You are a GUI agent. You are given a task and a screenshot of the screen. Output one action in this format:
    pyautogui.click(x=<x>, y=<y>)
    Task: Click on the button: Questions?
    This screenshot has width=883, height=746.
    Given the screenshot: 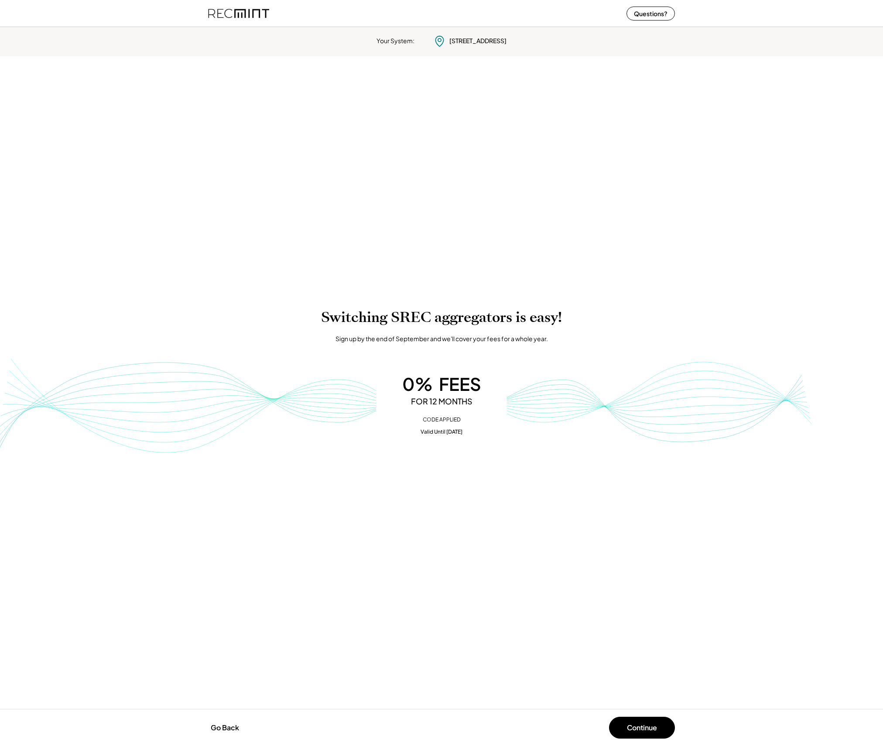 What is the action you would take?
    pyautogui.click(x=650, y=14)
    